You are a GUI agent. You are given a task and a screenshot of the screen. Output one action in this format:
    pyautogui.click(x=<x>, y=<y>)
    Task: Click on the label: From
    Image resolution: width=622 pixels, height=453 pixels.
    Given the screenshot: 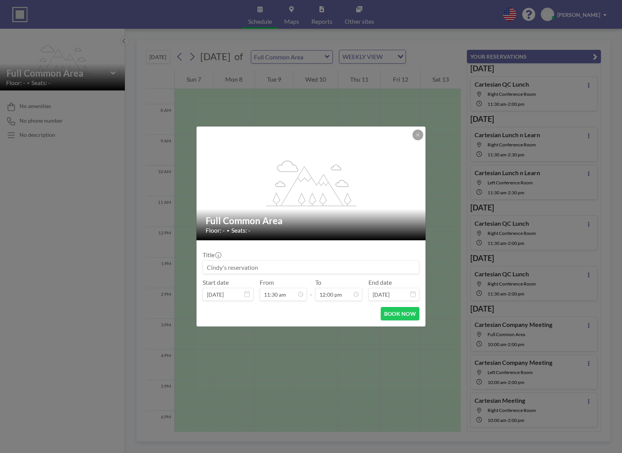 What is the action you would take?
    pyautogui.click(x=267, y=282)
    